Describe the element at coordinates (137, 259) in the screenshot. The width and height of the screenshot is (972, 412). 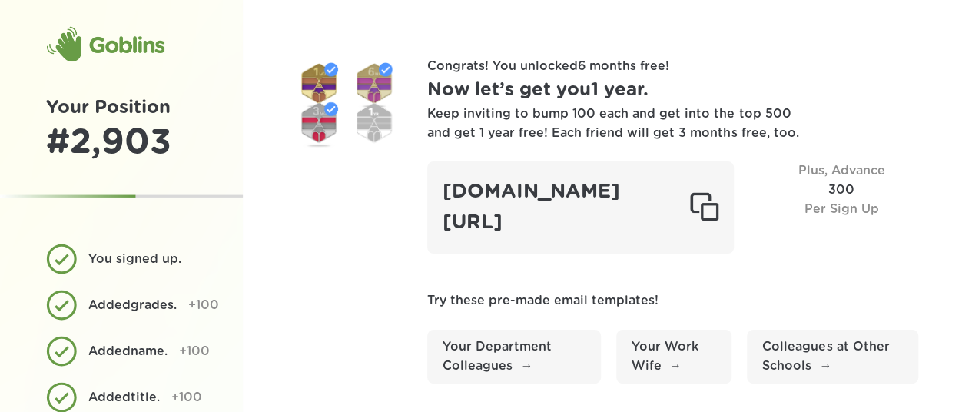
I see `div: You signed up.` at that location.